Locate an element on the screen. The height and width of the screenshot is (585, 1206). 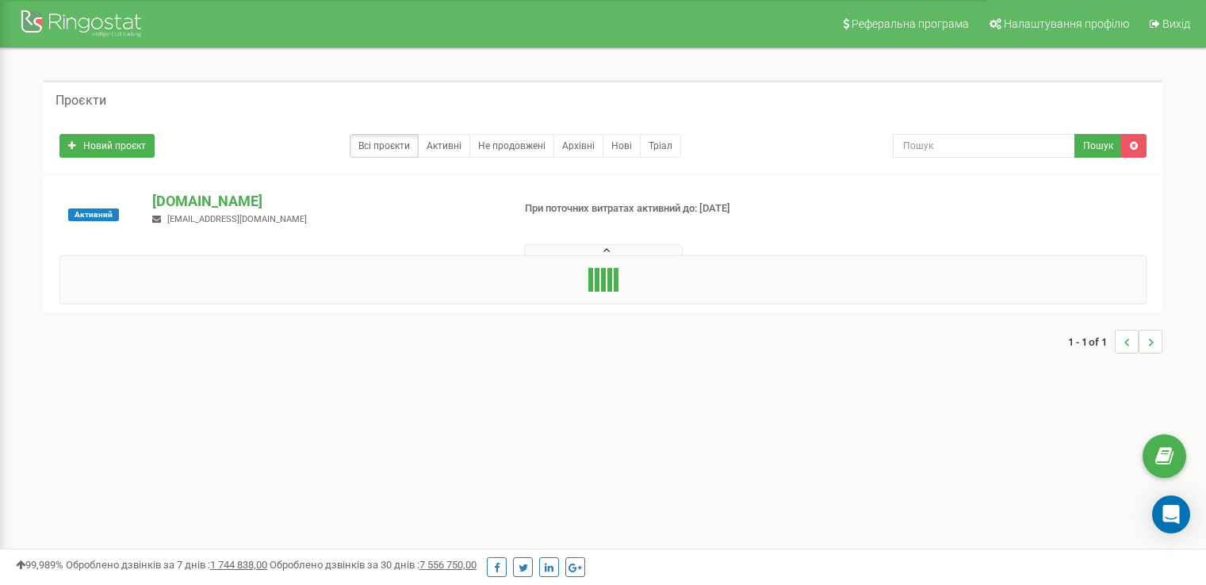
span: Оброблено дзвінків за 30 днів : is located at coordinates (373, 565).